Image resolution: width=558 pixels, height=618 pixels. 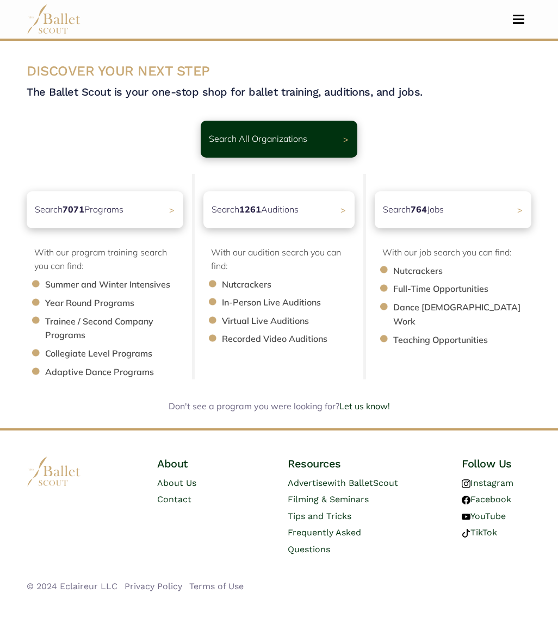 What do you see at coordinates (105, 210) in the screenshot?
I see `a: Search7071Programs >` at bounding box center [105, 210].